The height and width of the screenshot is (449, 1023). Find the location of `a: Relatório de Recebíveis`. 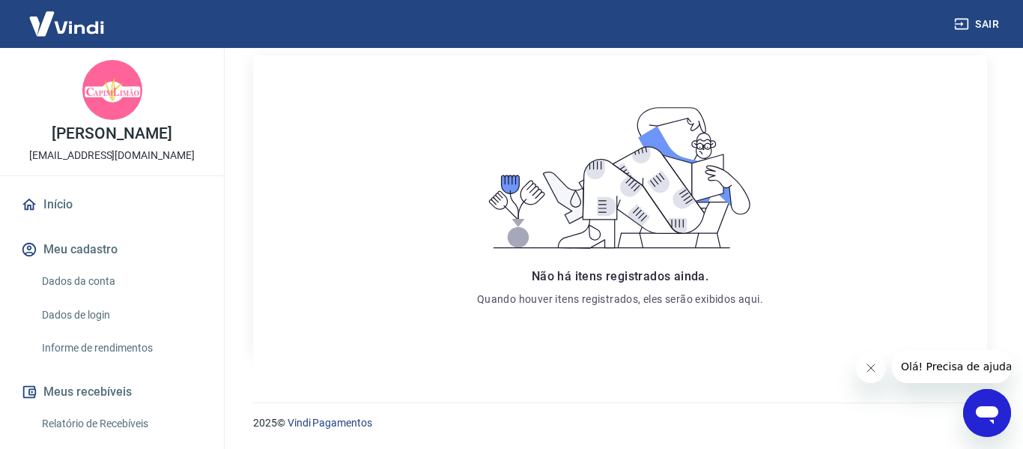

a: Relatório de Recebíveis is located at coordinates (121, 423).